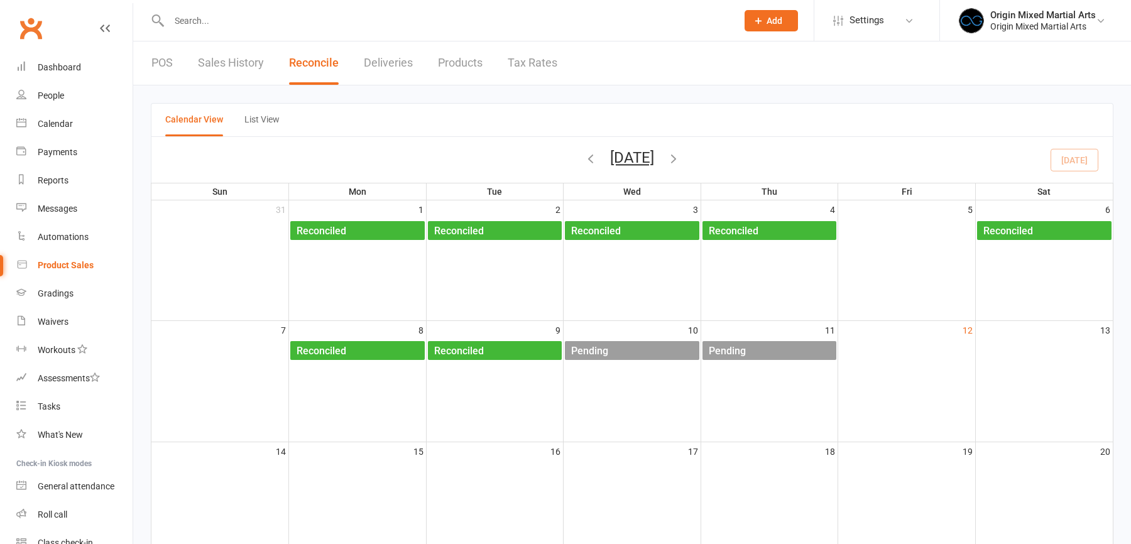 The height and width of the screenshot is (544, 1131). I want to click on a: Fri, so click(907, 192).